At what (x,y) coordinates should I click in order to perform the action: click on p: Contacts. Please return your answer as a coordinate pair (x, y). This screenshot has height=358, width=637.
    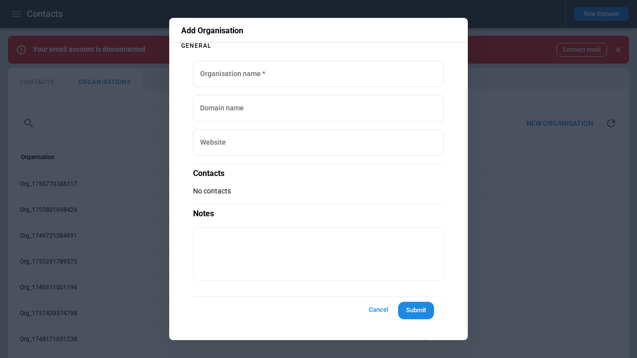
    Looking at the image, I should click on (319, 171).